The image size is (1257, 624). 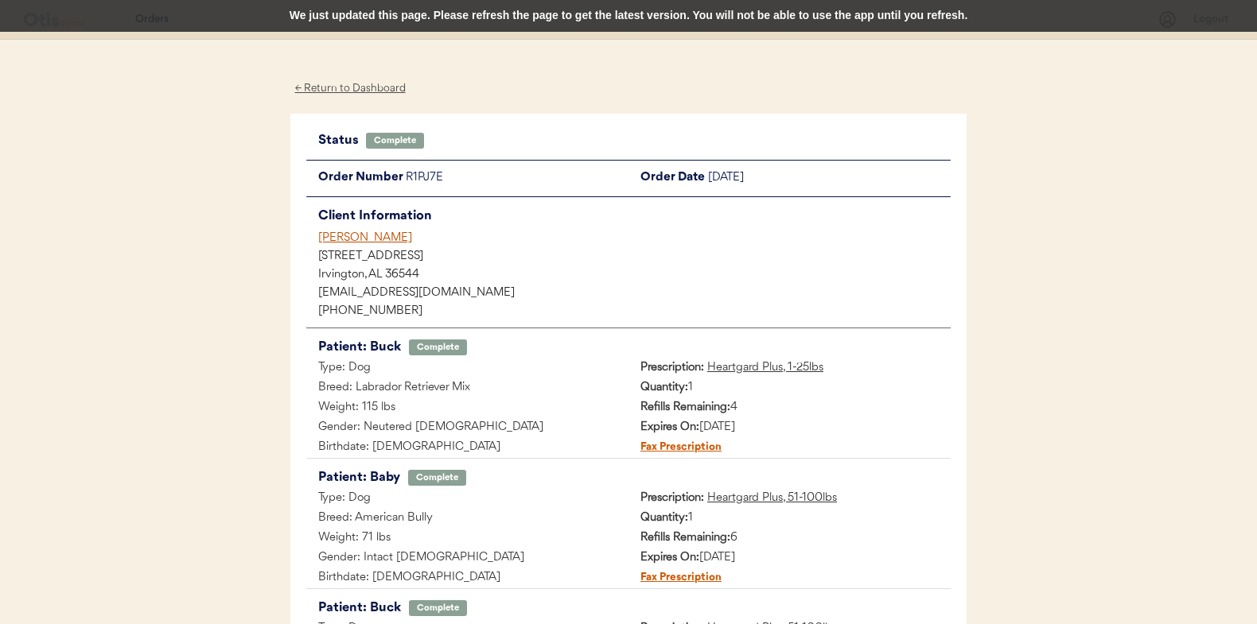 What do you see at coordinates (634, 275) in the screenshot?
I see `div: Irvington, AL 36544` at bounding box center [634, 275].